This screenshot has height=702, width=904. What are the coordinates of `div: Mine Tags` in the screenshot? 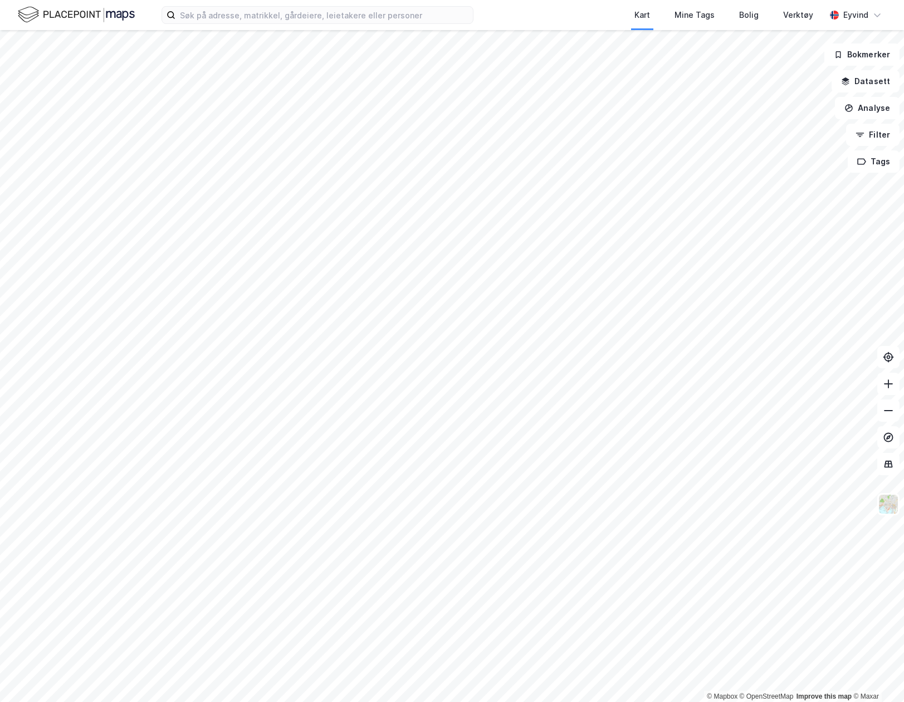 It's located at (695, 15).